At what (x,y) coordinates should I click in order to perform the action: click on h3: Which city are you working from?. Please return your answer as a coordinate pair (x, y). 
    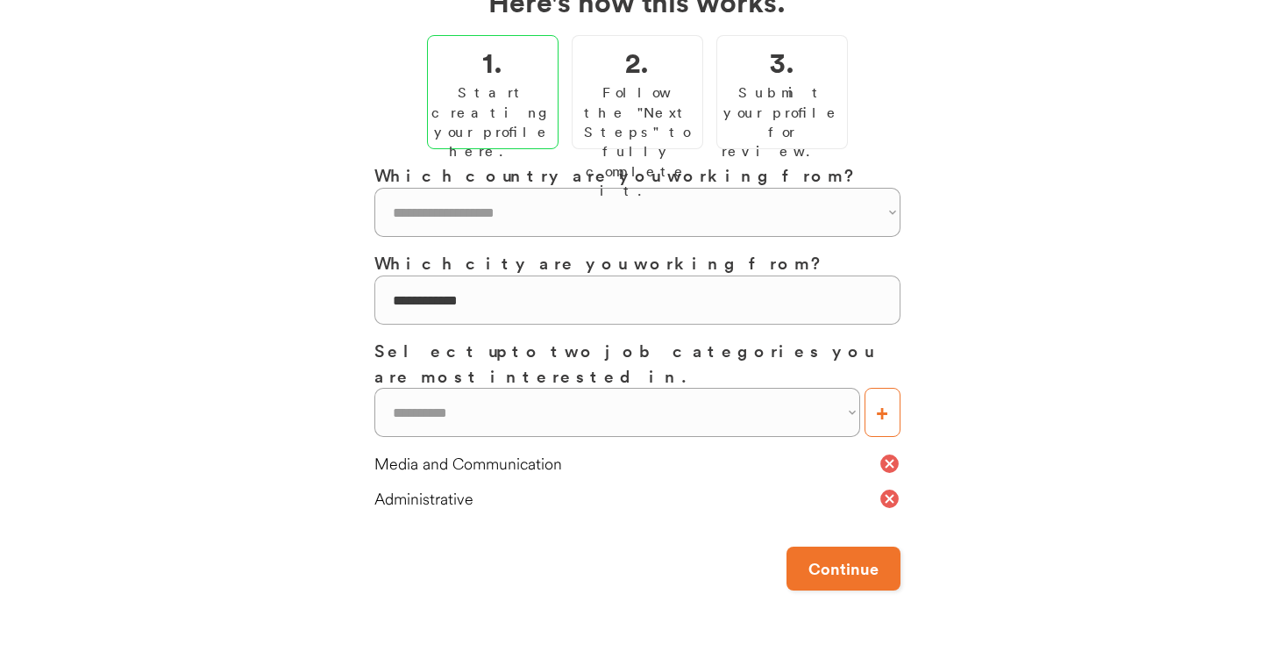
    Looking at the image, I should click on (638, 262).